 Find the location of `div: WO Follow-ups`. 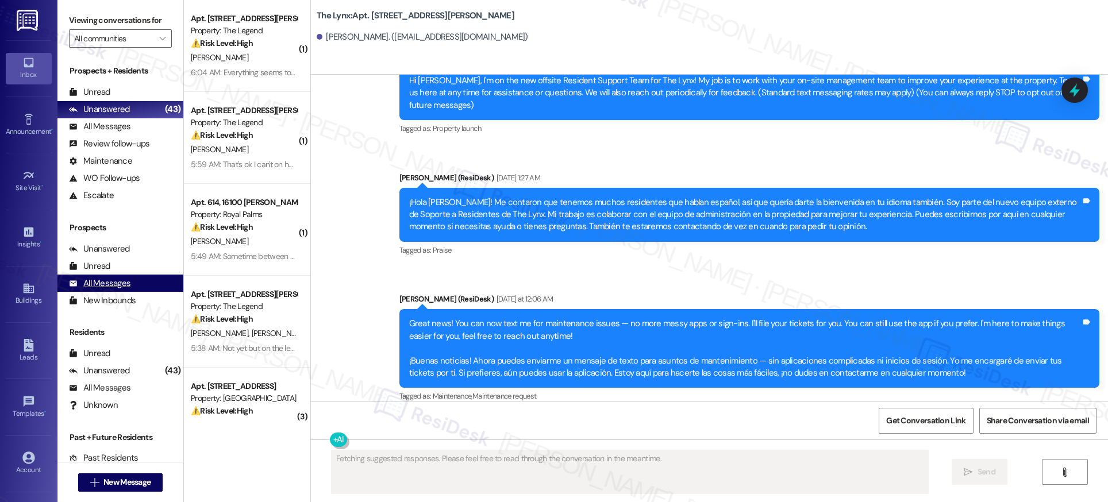

div: WO Follow-ups is located at coordinates (104, 178).